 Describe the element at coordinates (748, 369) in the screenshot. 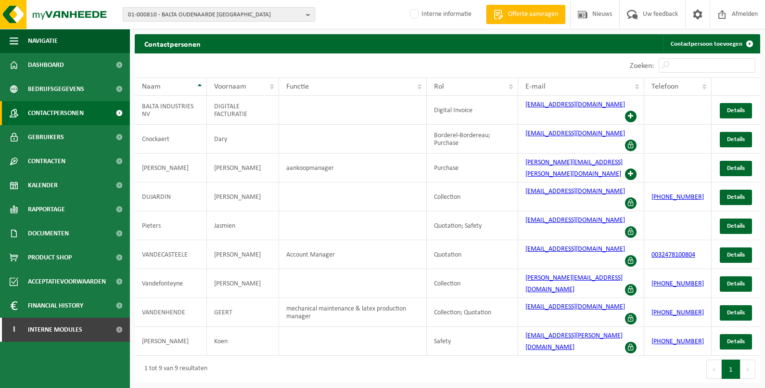

I see `button: Next` at that location.